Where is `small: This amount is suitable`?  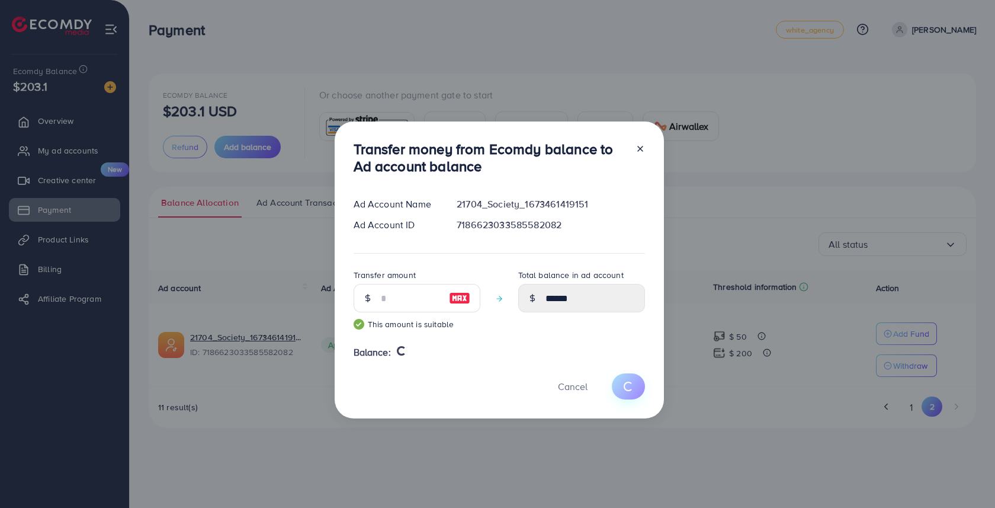
small: This amount is suitable is located at coordinates (417, 324).